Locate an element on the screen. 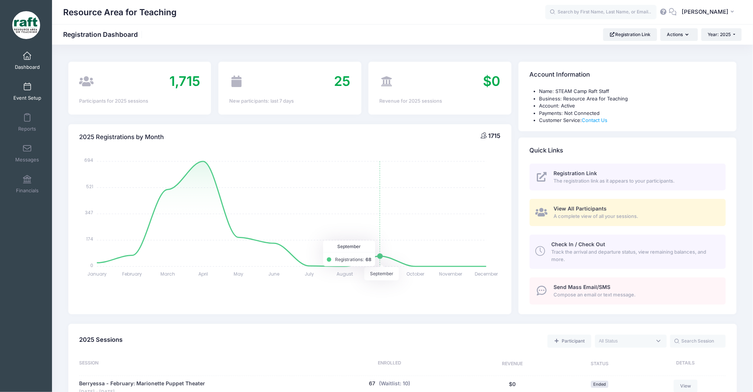 The height and width of the screenshot is (392, 753). li: Account: Active is located at coordinates (633, 106).